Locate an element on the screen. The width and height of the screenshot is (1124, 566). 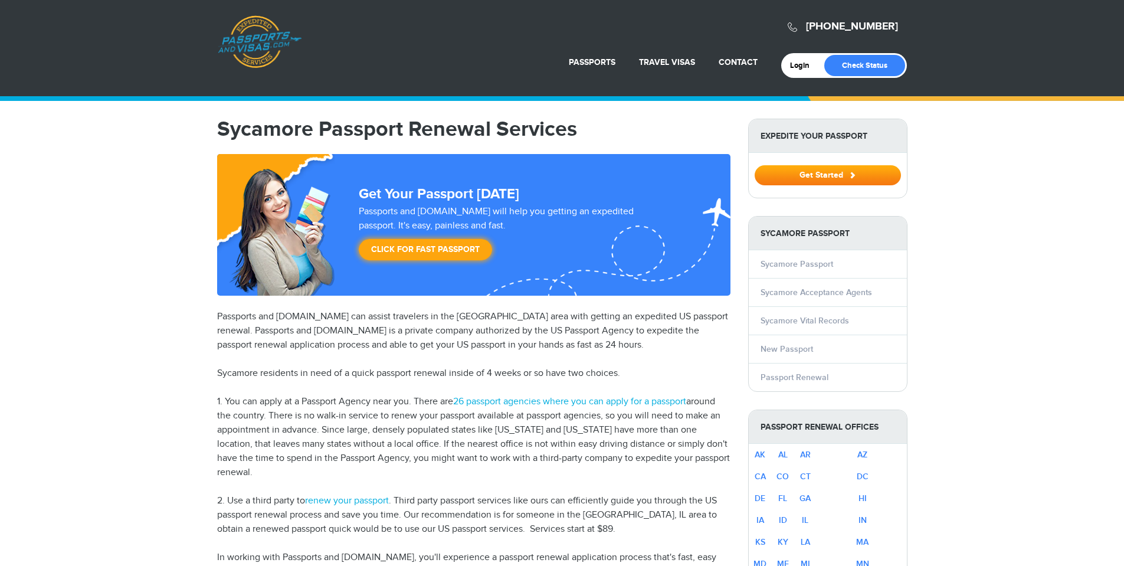
a: Get Started is located at coordinates (828, 175).